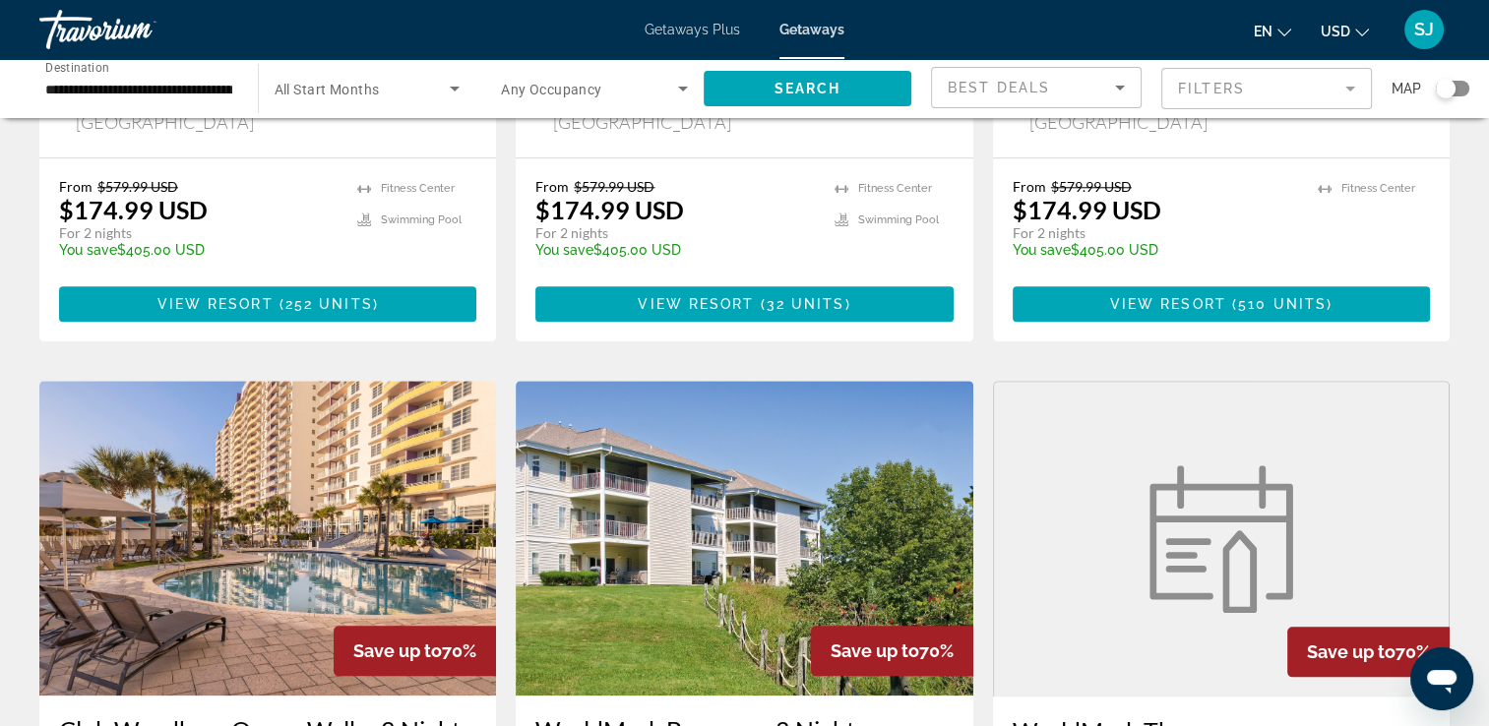 Image resolution: width=1489 pixels, height=726 pixels. What do you see at coordinates (268, 304) in the screenshot?
I see `a: View Resort(252 units)` at bounding box center [268, 304].